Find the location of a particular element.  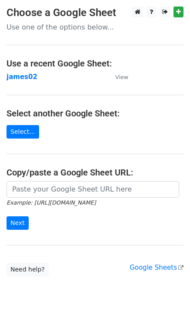

h4: Copy/paste a Google Sheet URL: is located at coordinates (95, 173).